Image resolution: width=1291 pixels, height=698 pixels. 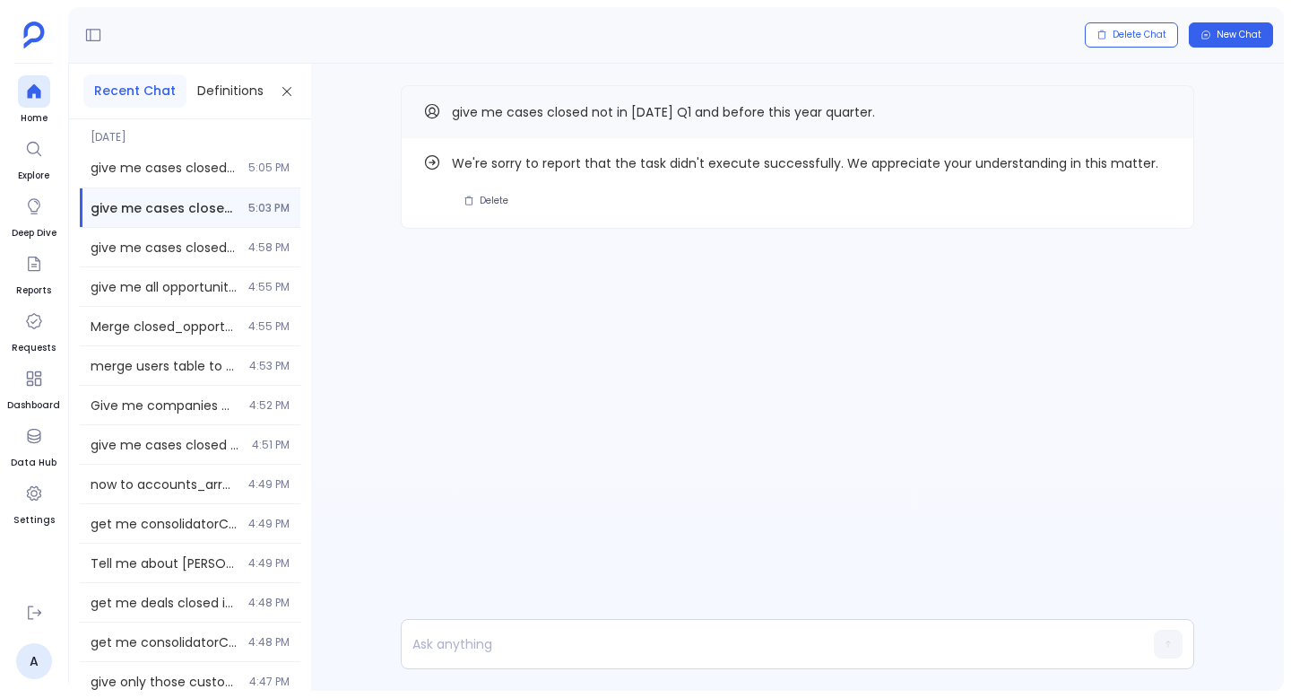 What do you see at coordinates (34, 176) in the screenshot?
I see `span: Explore` at bounding box center [34, 176].